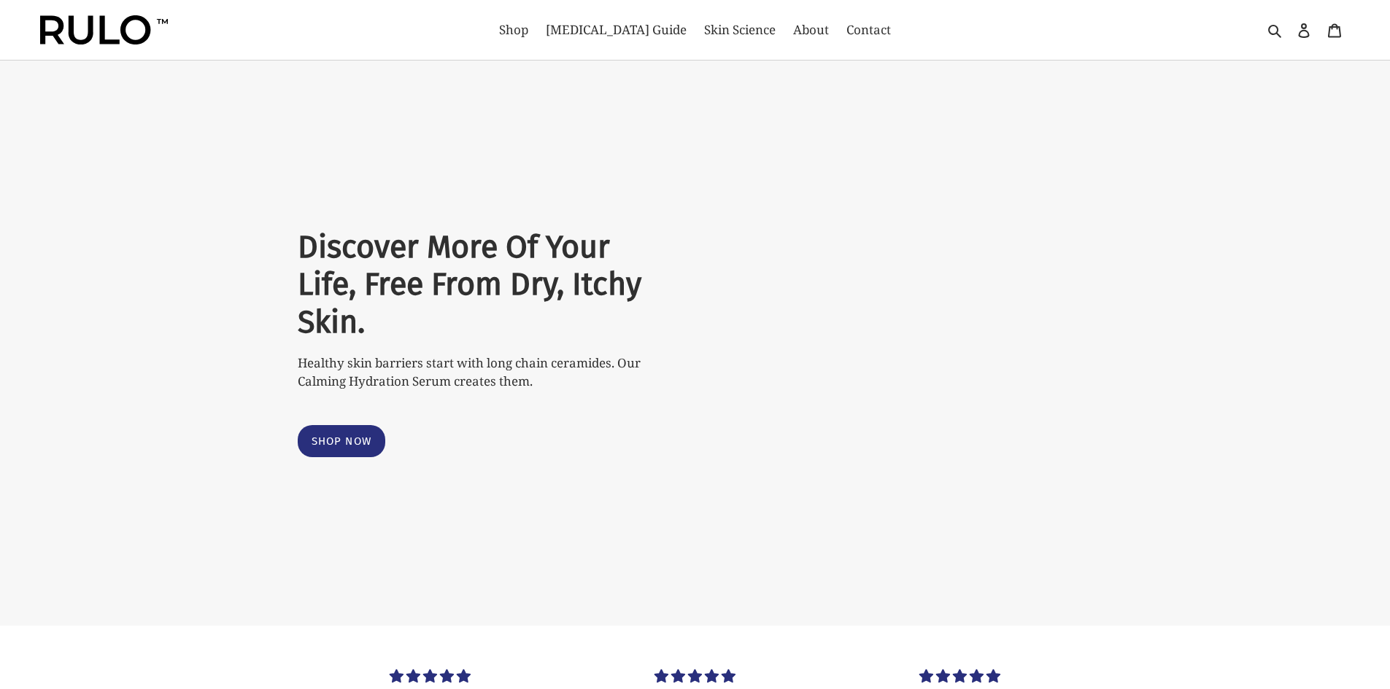  Describe the element at coordinates (104, 30) in the screenshot. I see `img: Rulo™ Skin` at that location.